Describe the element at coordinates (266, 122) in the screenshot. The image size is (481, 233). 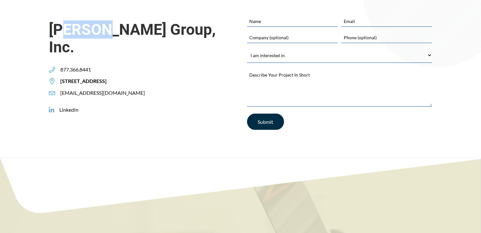
I see `input: Submit` at that location.